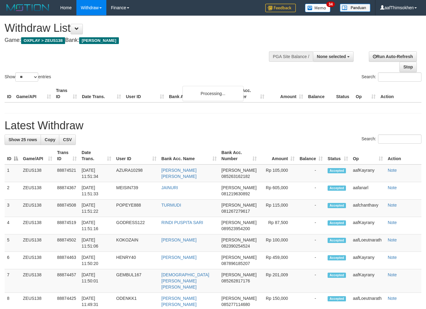 The width and height of the screenshot is (426, 309). I want to click on button: None selected, so click(333, 57).